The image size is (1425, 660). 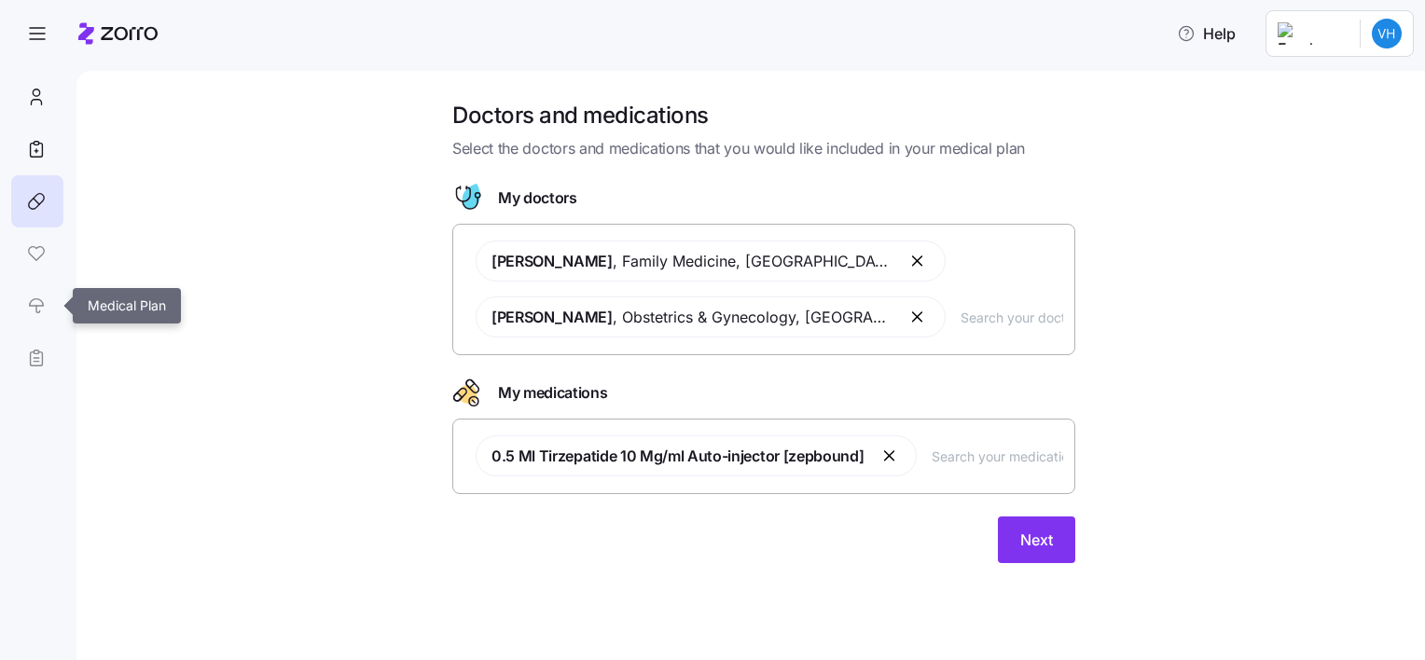 I want to click on img: bb0f3d040153d5c10eb800873a7c553f, so click(x=1387, y=34).